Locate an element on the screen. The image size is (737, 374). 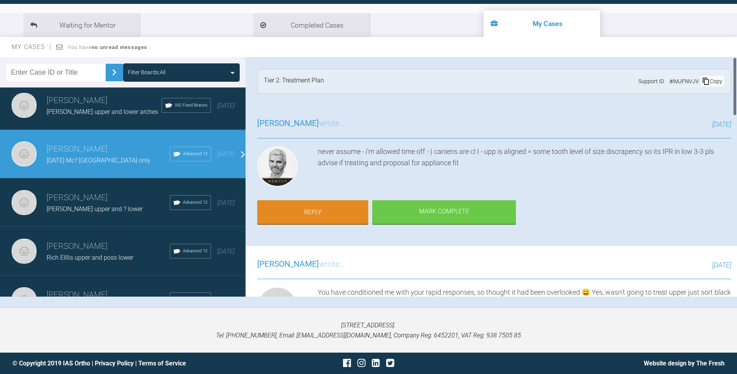
img: Ross Hobson is located at coordinates (277, 166).